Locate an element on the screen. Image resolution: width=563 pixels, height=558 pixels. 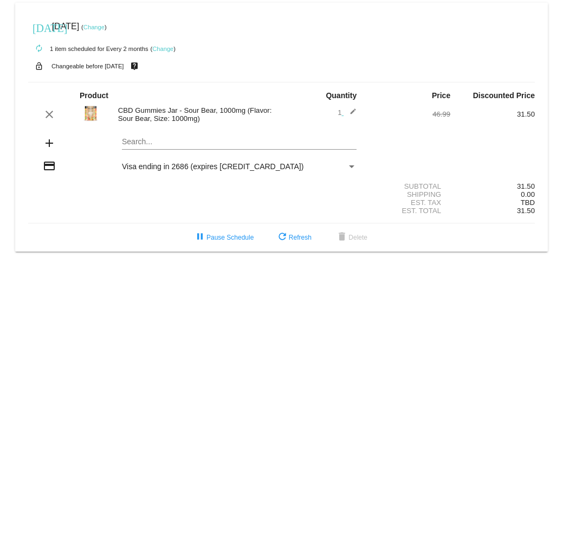
mat-icon: live_help is located at coordinates (134, 66).